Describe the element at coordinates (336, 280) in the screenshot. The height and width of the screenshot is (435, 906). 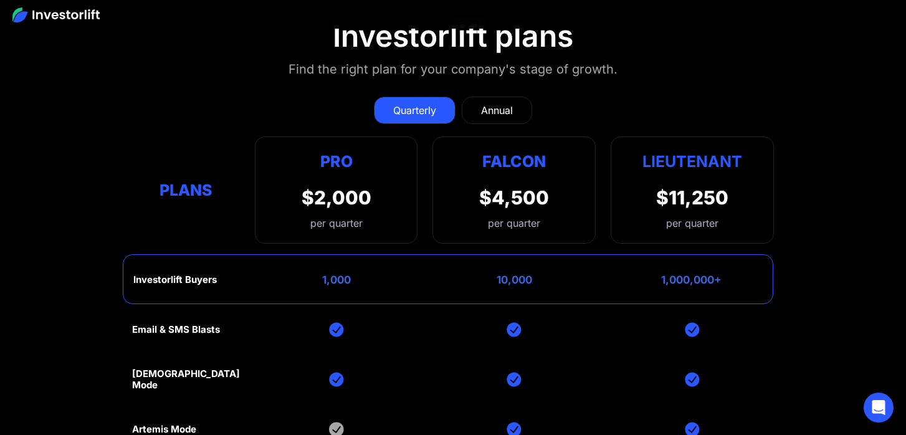
I see `div: 1,000` at that location.